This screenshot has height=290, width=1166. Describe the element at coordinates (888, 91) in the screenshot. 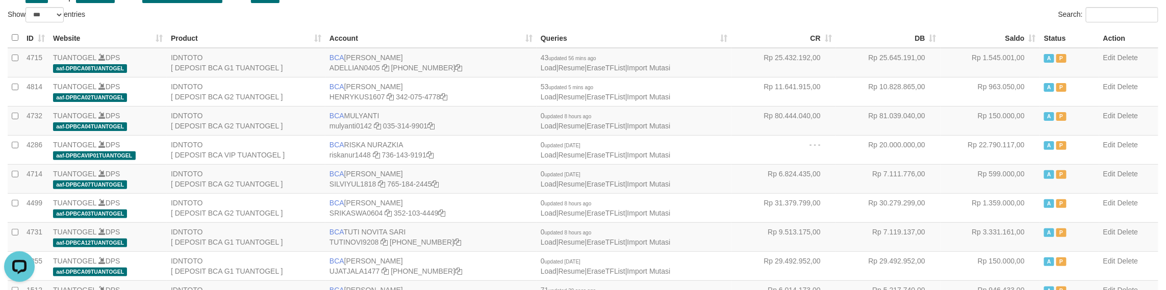

I see `td: Rp 10.828.865,00` at that location.